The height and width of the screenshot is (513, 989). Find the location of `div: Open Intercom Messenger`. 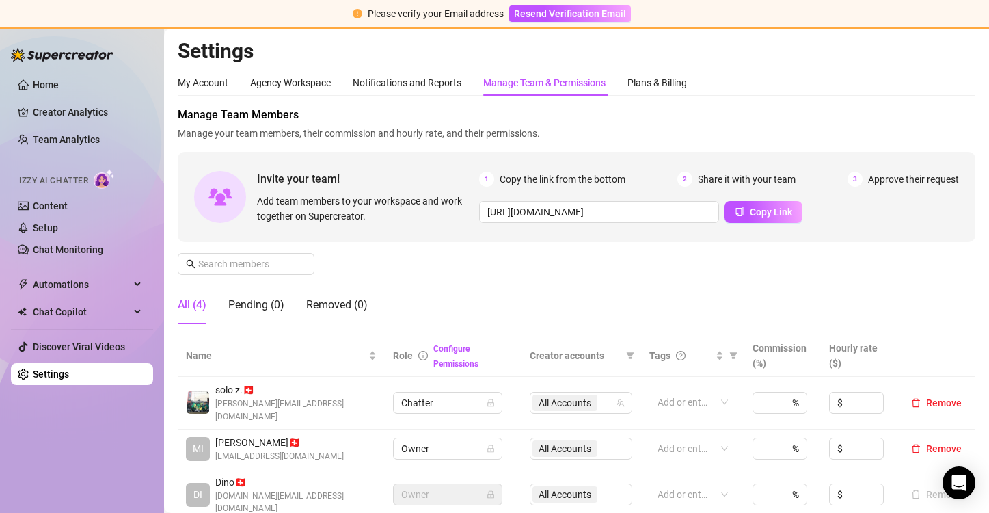

div: Open Intercom Messenger is located at coordinates (959, 483).